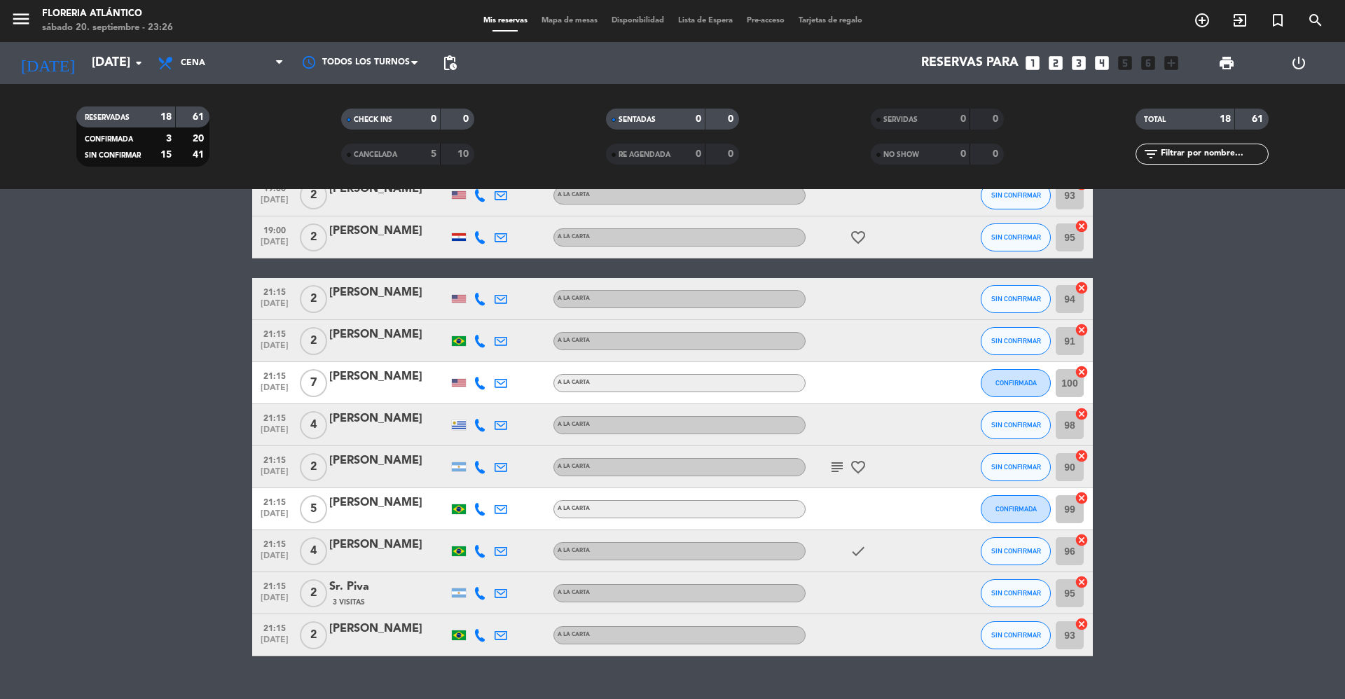 This screenshot has width=1345, height=699. Describe the element at coordinates (193, 63) in the screenshot. I see `span: Cena` at that location.